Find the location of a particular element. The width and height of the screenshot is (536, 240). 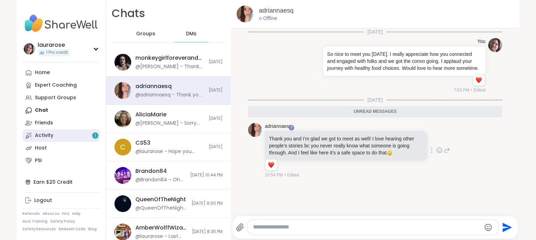

div: @QueenOfTheNight - Yes nice to meet you too is located at coordinates (161, 208).